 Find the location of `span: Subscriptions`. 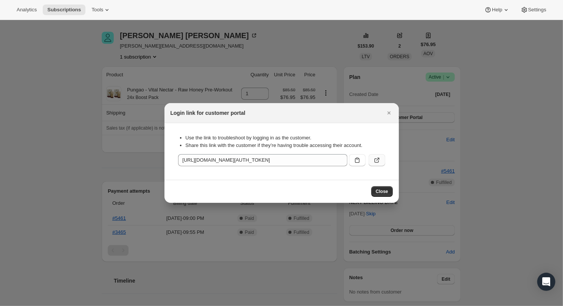

span: Subscriptions is located at coordinates (64, 10).